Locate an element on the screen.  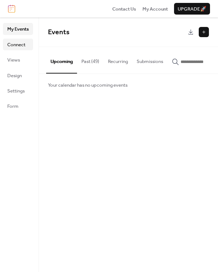
span: Your calendar has no upcoming events is located at coordinates (88, 85).